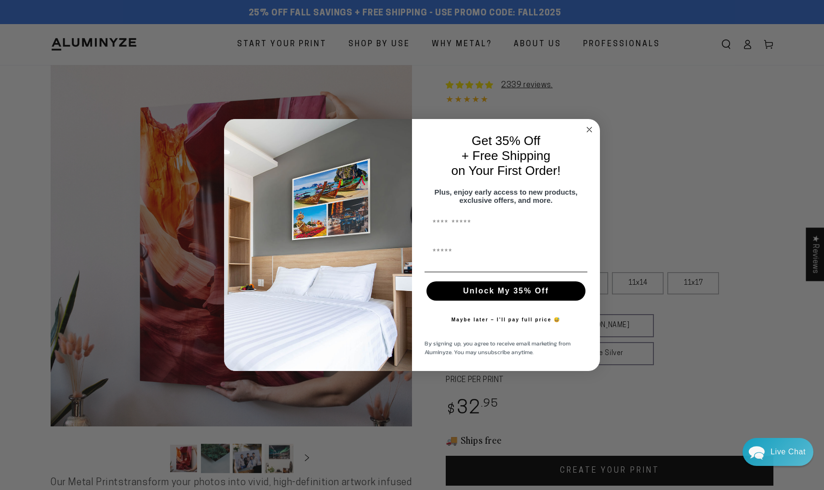  Describe the element at coordinates (497, 348) in the screenshot. I see `span: By signing up, you agree to receive email marketing from Aluminyze. You may unsubscribe anytime.` at that location.